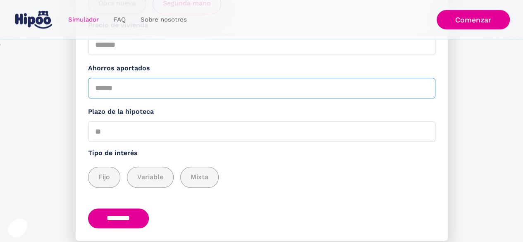 The width and height of the screenshot is (523, 242). I want to click on span: Fijo, so click(104, 177).